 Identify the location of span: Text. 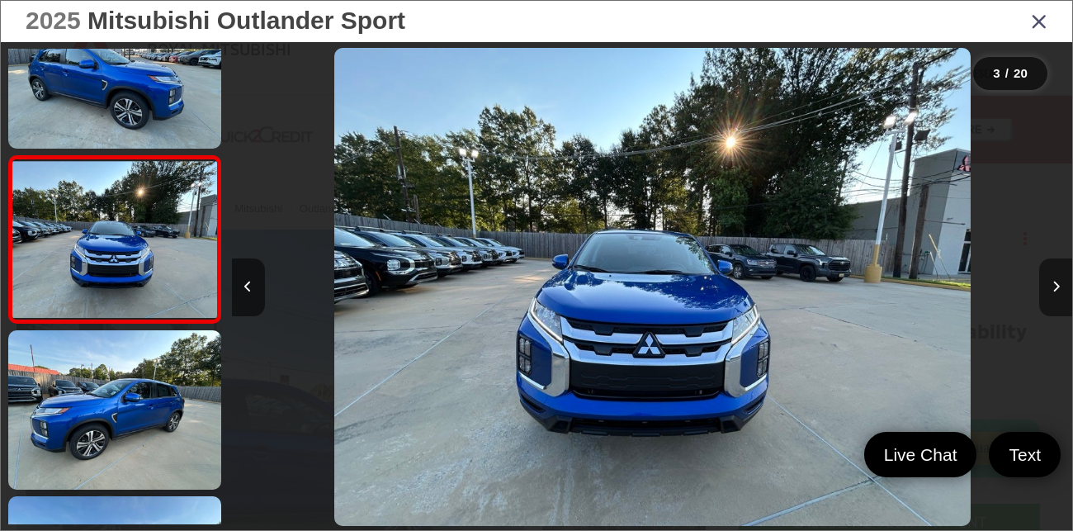
(1025, 454).